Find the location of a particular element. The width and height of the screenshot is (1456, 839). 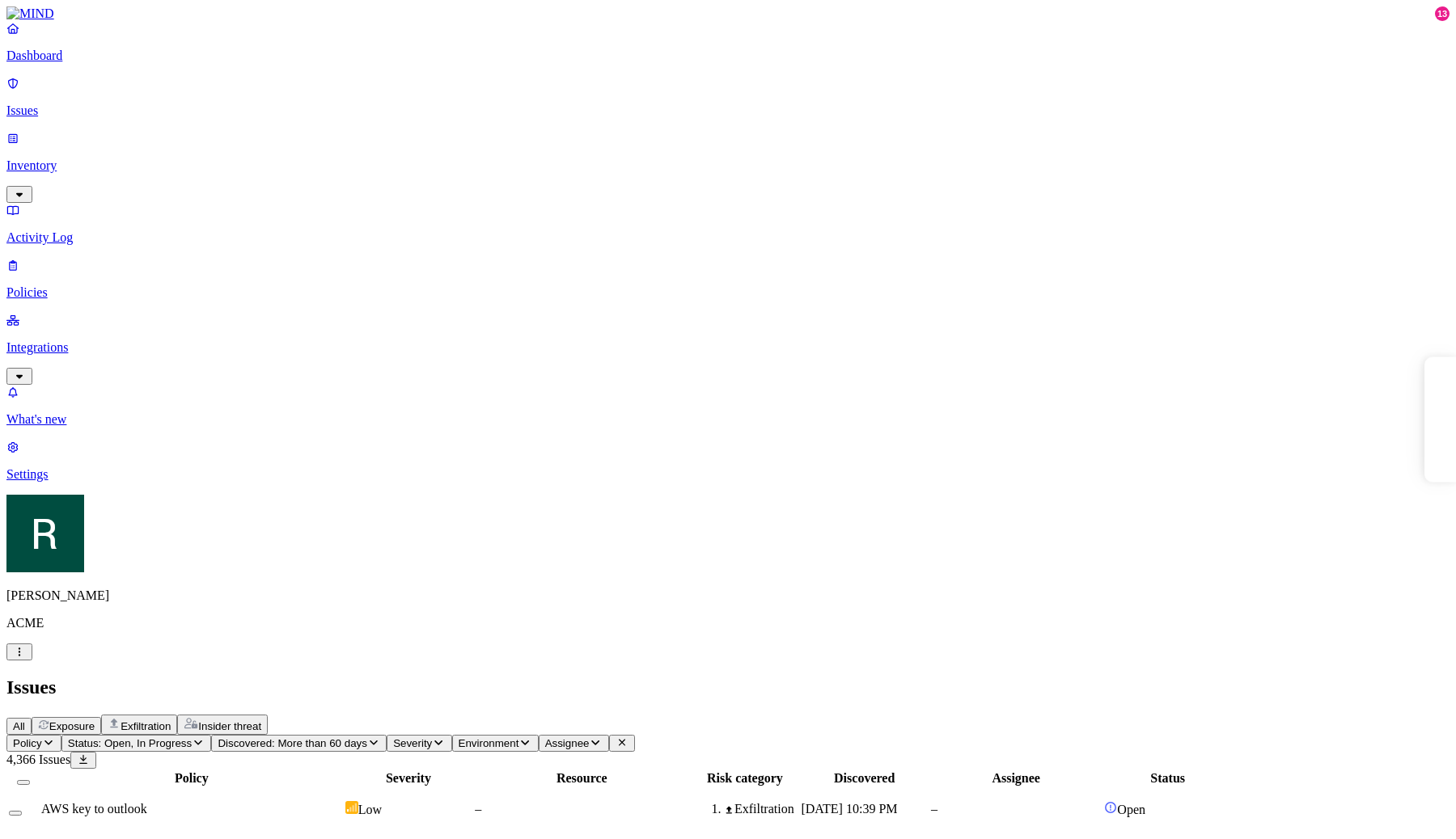

p: Issues is located at coordinates (728, 111).